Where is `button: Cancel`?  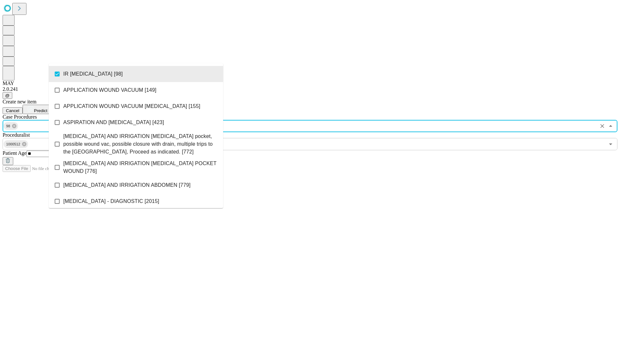 button: Cancel is located at coordinates (13, 110).